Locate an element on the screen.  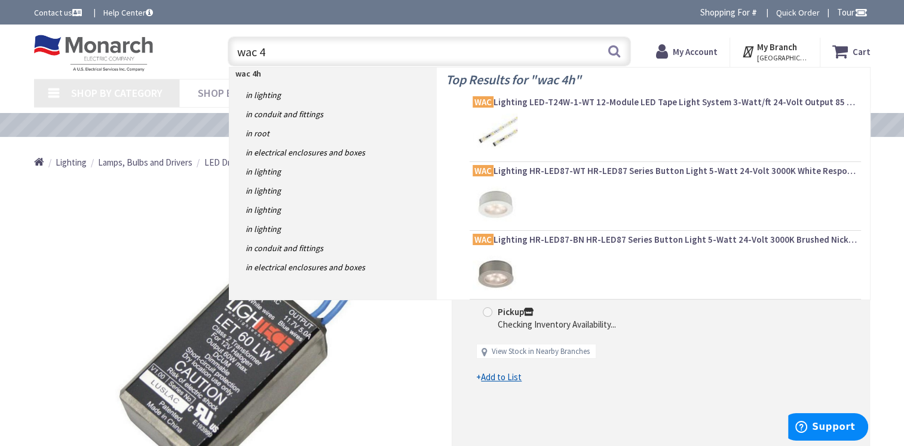
span: Shop By Category is located at coordinates (117, 93).